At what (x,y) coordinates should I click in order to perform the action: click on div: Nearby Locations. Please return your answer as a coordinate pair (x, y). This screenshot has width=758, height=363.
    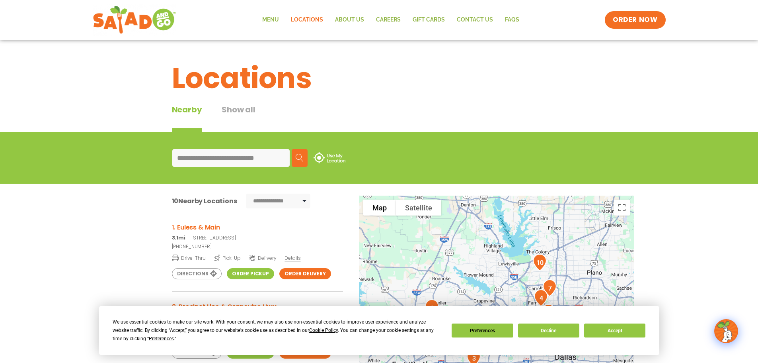
    Looking at the image, I should click on (205, 201).